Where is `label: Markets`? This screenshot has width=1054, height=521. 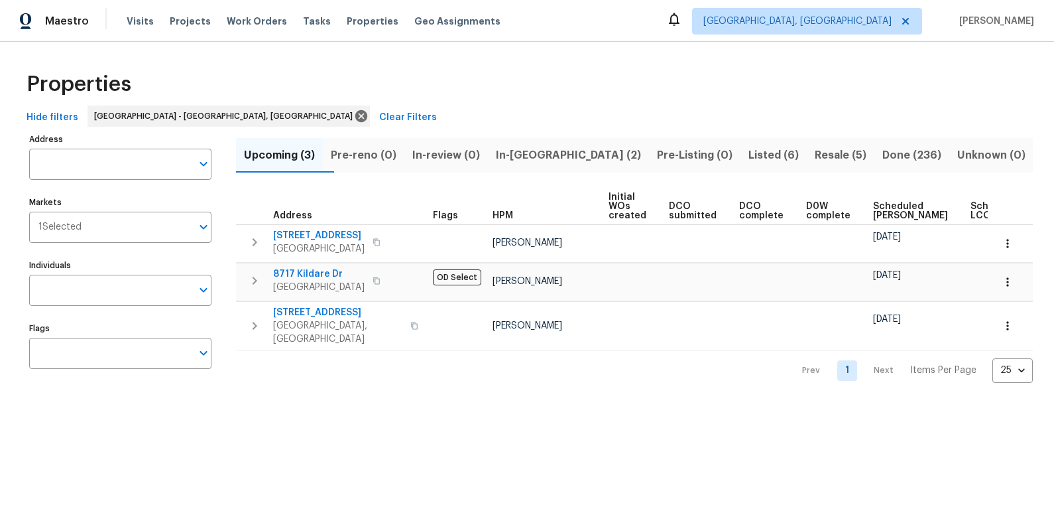 label: Markets is located at coordinates (120, 202).